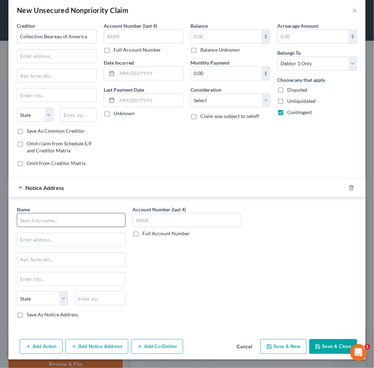 Image resolution: width=374 pixels, height=368 pixels. I want to click on input: Enter zip.., so click(100, 298).